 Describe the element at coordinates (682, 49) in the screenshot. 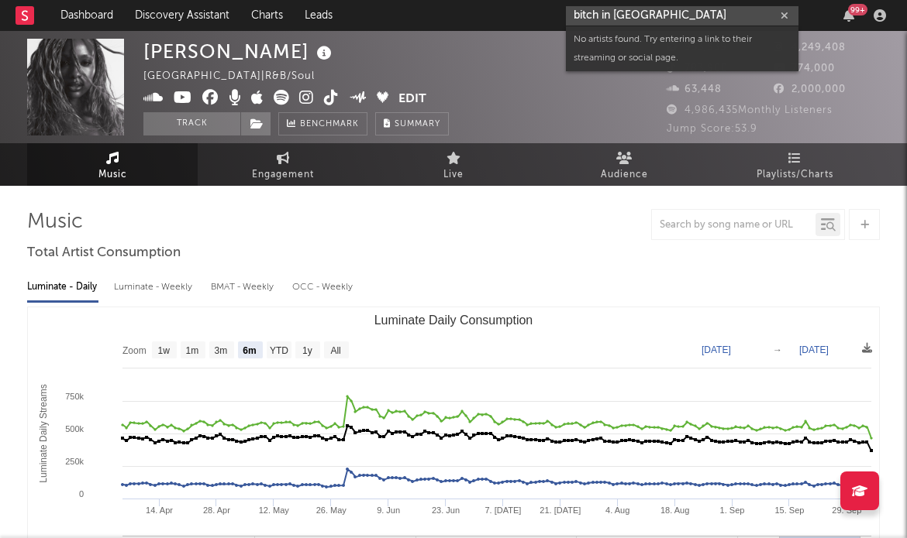

I see `div: No artists found. Try entering a link to their streaming or social page.` at that location.